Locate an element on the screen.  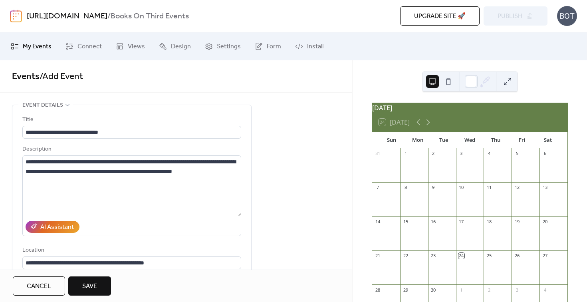
span: / Add Event is located at coordinates (61, 77).